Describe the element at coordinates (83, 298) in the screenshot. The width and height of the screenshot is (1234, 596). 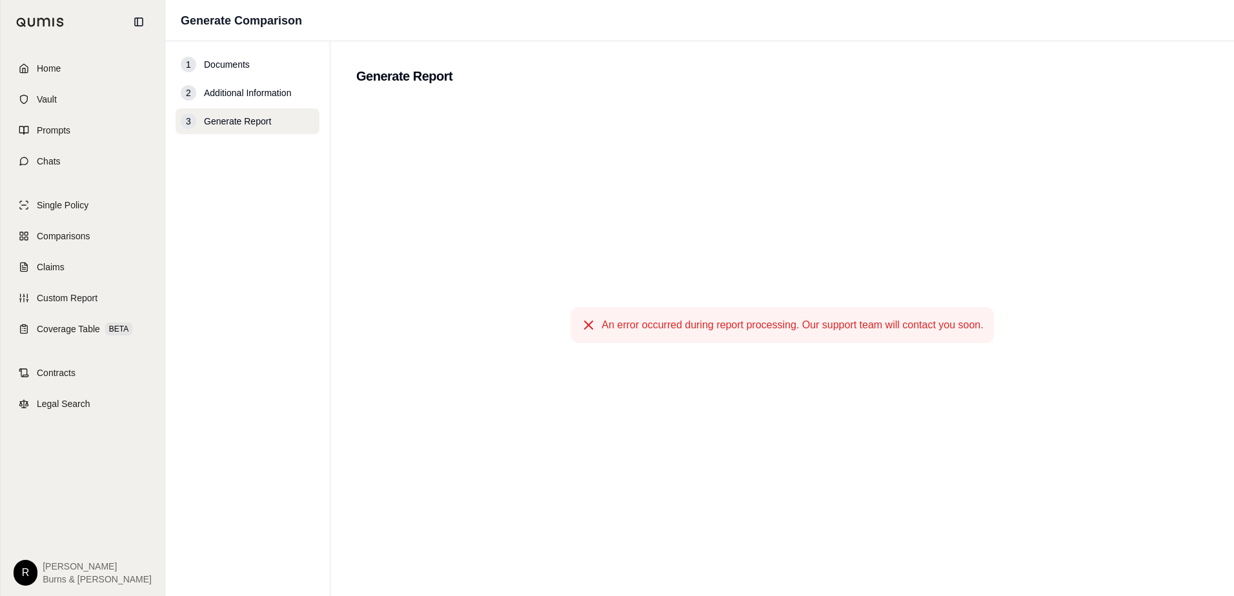
I see `a: Custom Report` at that location.